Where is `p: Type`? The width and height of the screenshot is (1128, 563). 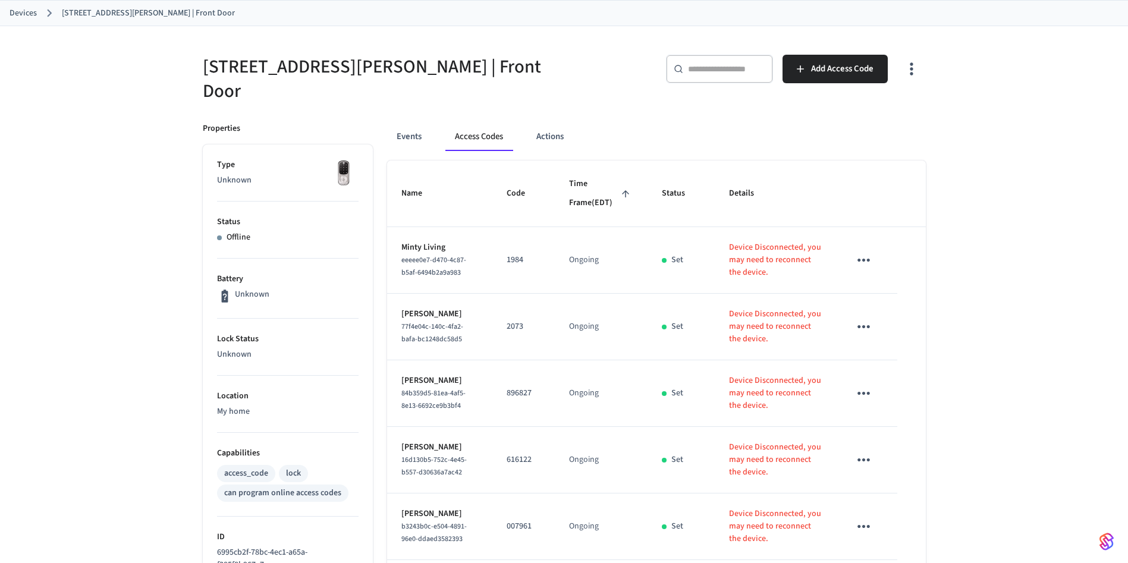 p: Type is located at coordinates (288, 165).